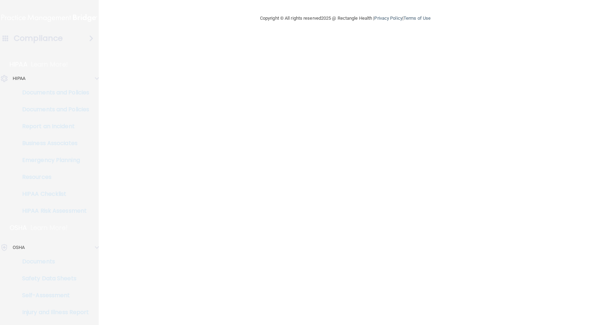 This screenshot has height=325, width=592. Describe the element at coordinates (388, 18) in the screenshot. I see `a: Privacy Policy` at that location.